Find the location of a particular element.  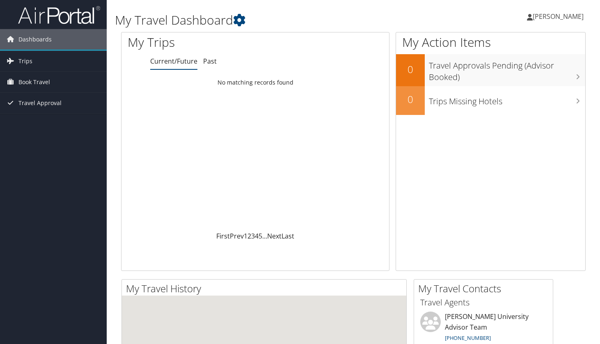

a: 4 is located at coordinates (257, 236).